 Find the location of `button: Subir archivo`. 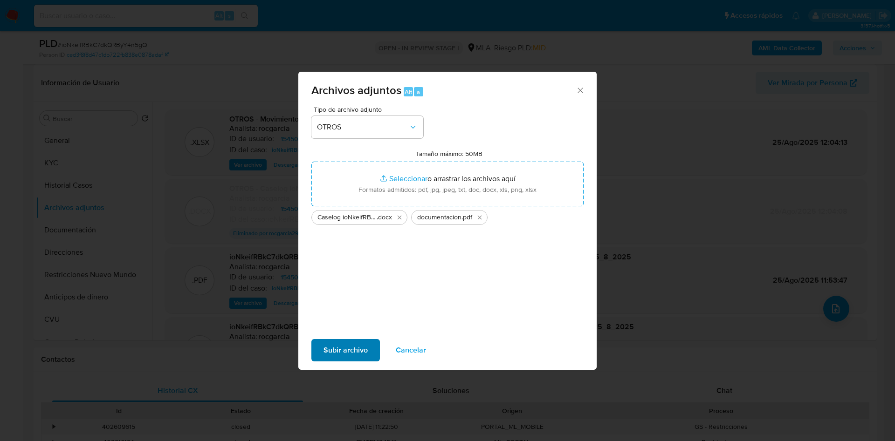

button: Subir archivo is located at coordinates (345, 351).